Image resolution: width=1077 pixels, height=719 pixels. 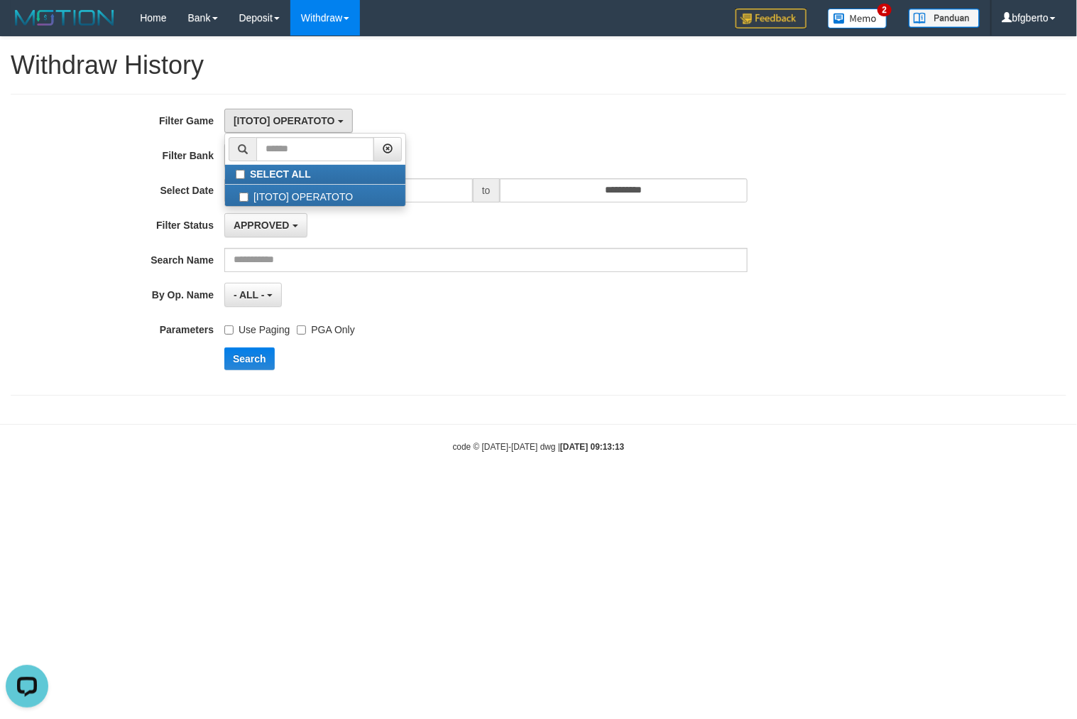 What do you see at coordinates (885, 10) in the screenshot?
I see `span: 2` at bounding box center [885, 10].